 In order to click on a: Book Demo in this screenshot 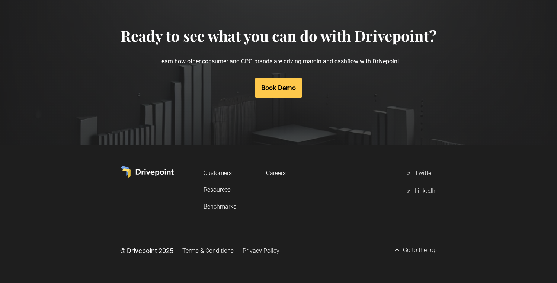, I will do `click(278, 87)`.